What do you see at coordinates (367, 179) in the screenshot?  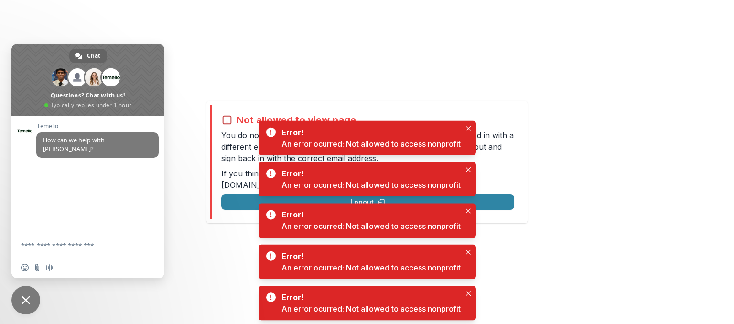 I see `p: If you think this is an error, please contact us at .` at bounding box center [367, 179].